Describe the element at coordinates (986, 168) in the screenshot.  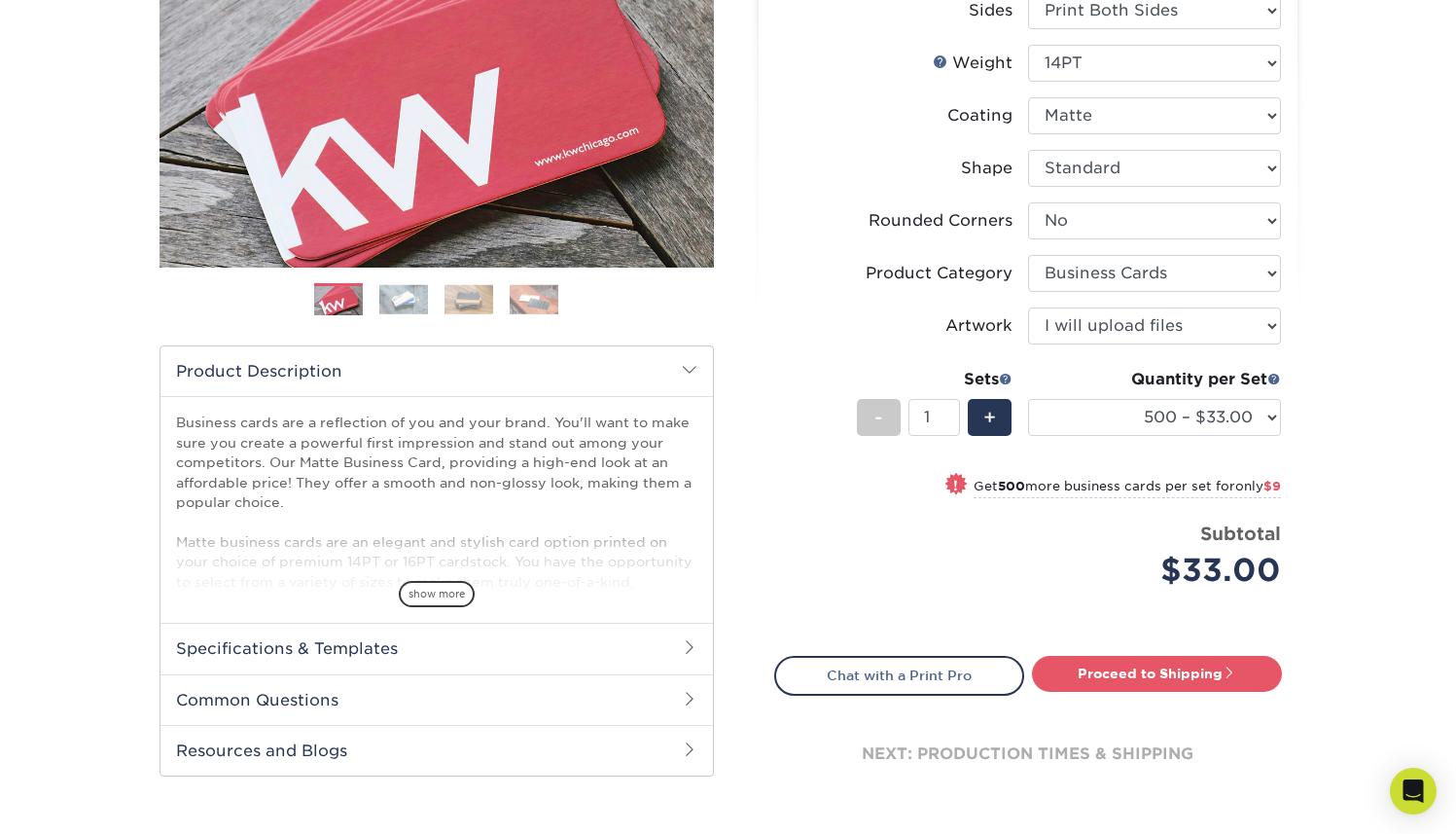
I see `div: Shape` at that location.